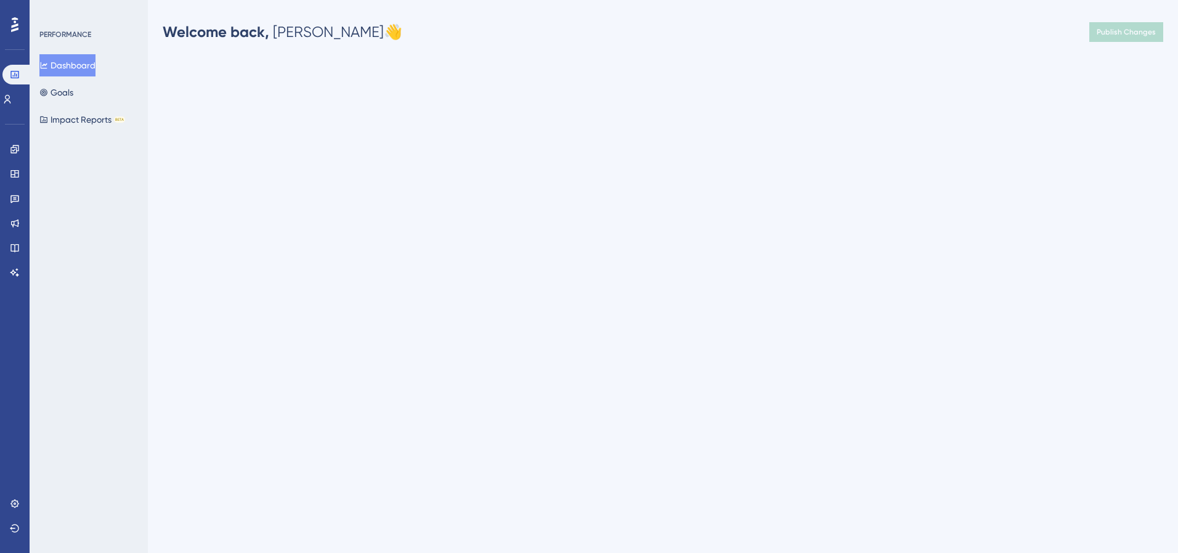 The height and width of the screenshot is (553, 1178). What do you see at coordinates (65, 35) in the screenshot?
I see `div: PERFORMANCE` at bounding box center [65, 35].